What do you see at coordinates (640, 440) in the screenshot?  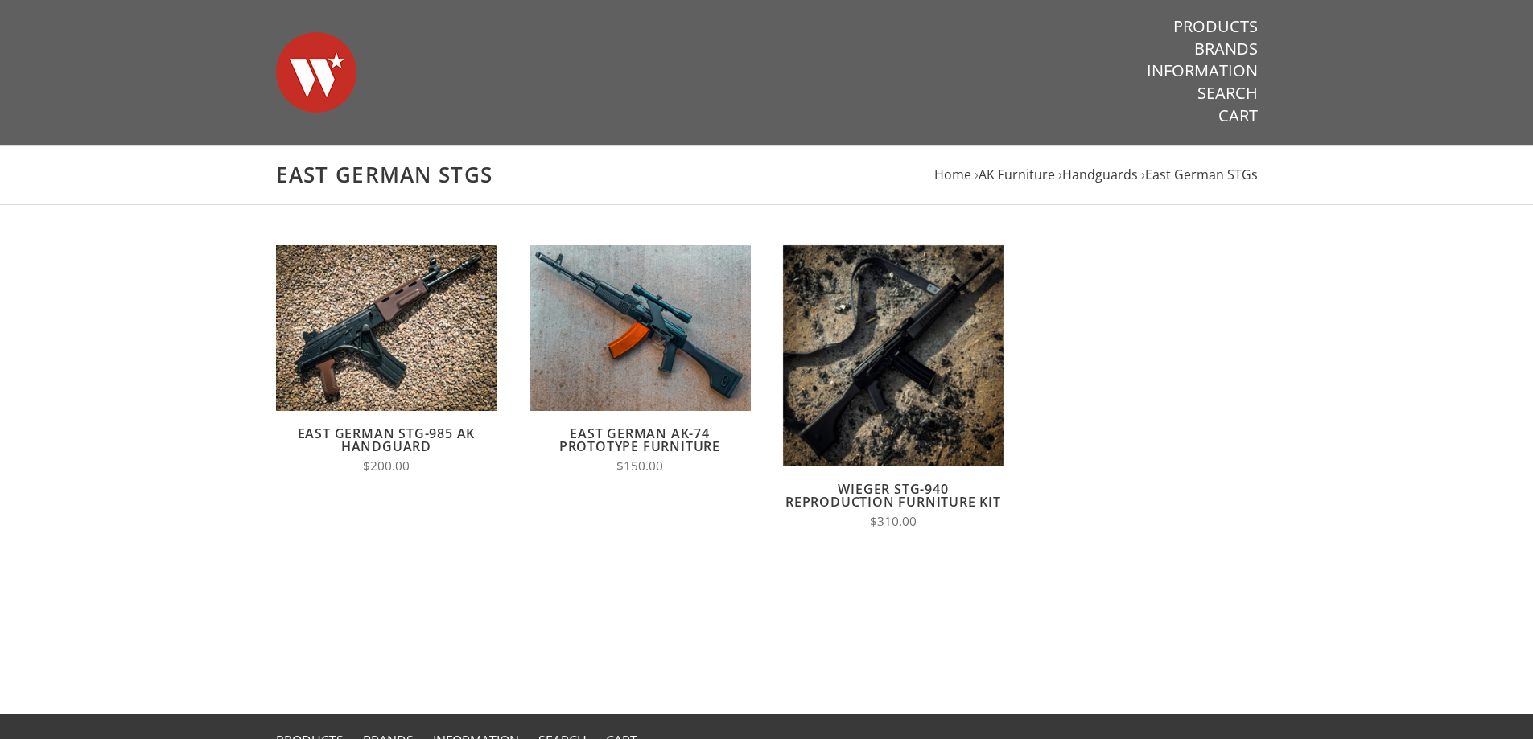 I see `a: East German AK-74 Prototype Furniture` at bounding box center [640, 440].